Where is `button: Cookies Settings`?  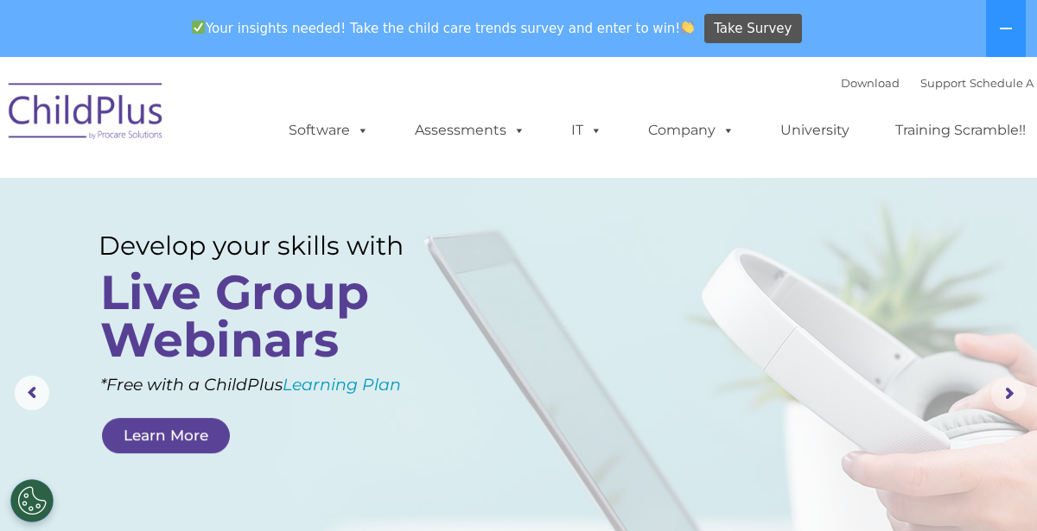
button: Cookies Settings is located at coordinates (32, 501).